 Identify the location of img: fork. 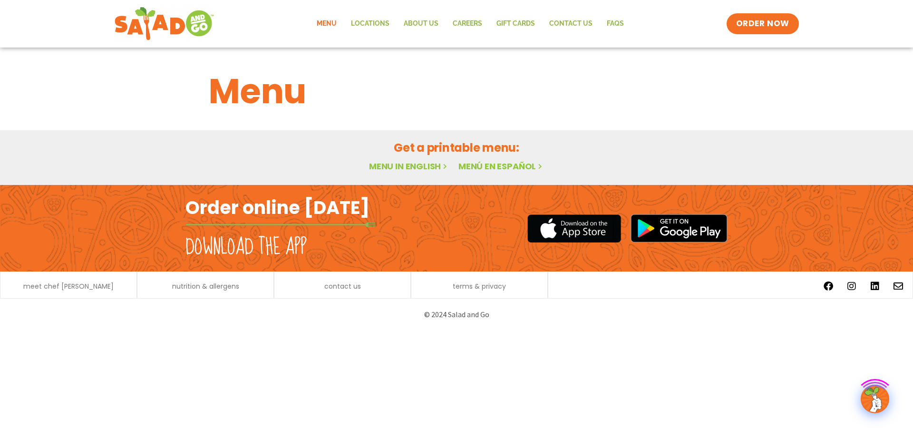
(281, 225).